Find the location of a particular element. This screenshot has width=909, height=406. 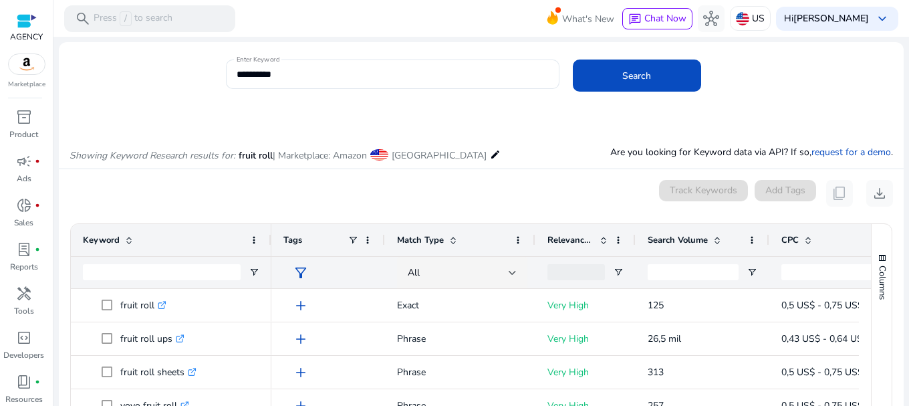

i: Showing Keyword Research results for: is located at coordinates (152, 155).